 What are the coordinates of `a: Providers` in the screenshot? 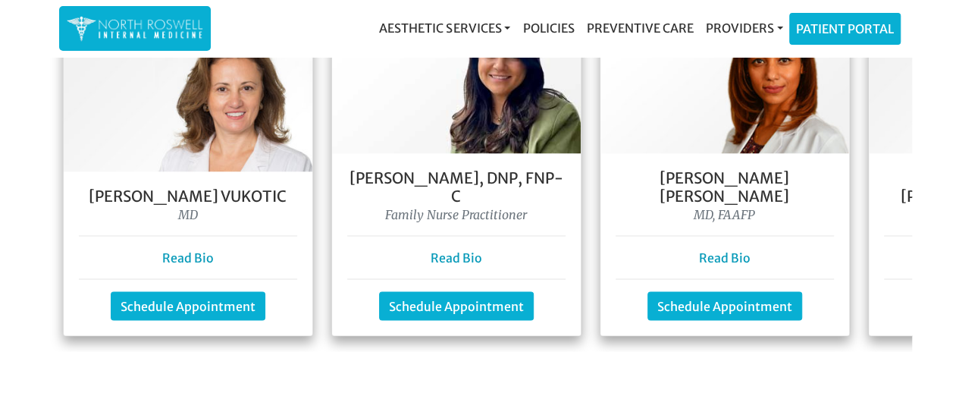 It's located at (744, 28).